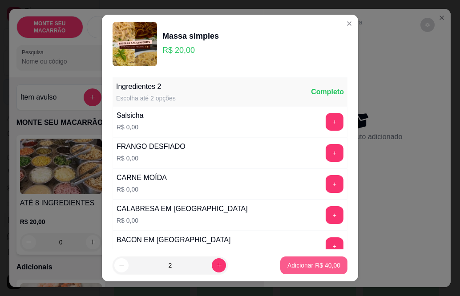 The width and height of the screenshot is (460, 296). What do you see at coordinates (121, 265) in the screenshot?
I see `button: decrease-product-quantity` at bounding box center [121, 265].